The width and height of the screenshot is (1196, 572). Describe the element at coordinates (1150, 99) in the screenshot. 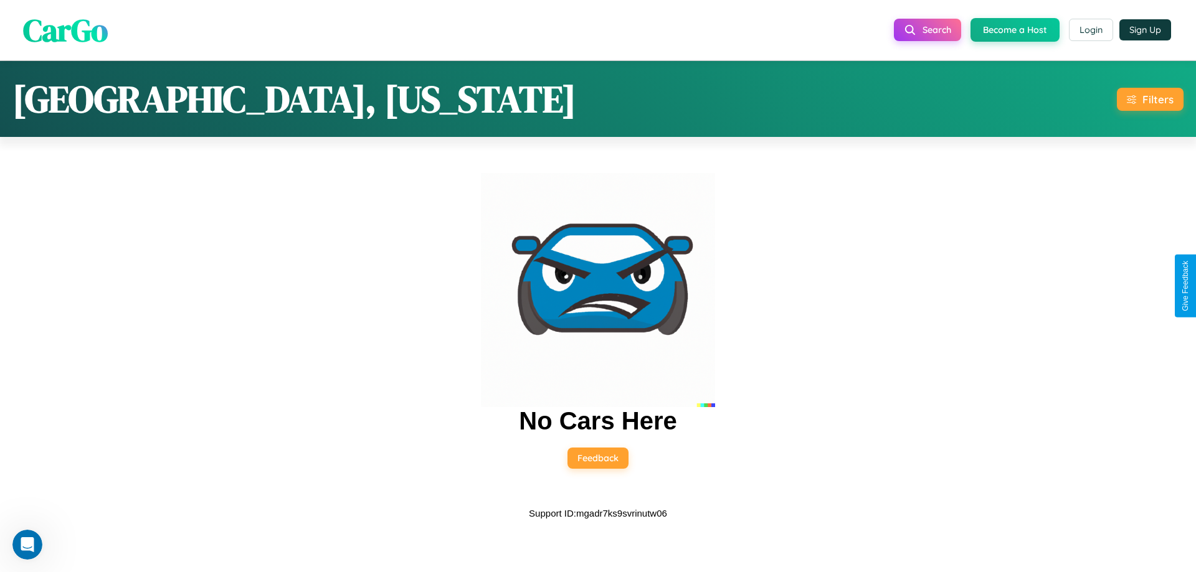

I see `button: Filters` at that location.